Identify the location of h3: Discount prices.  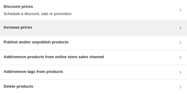
(37, 7).